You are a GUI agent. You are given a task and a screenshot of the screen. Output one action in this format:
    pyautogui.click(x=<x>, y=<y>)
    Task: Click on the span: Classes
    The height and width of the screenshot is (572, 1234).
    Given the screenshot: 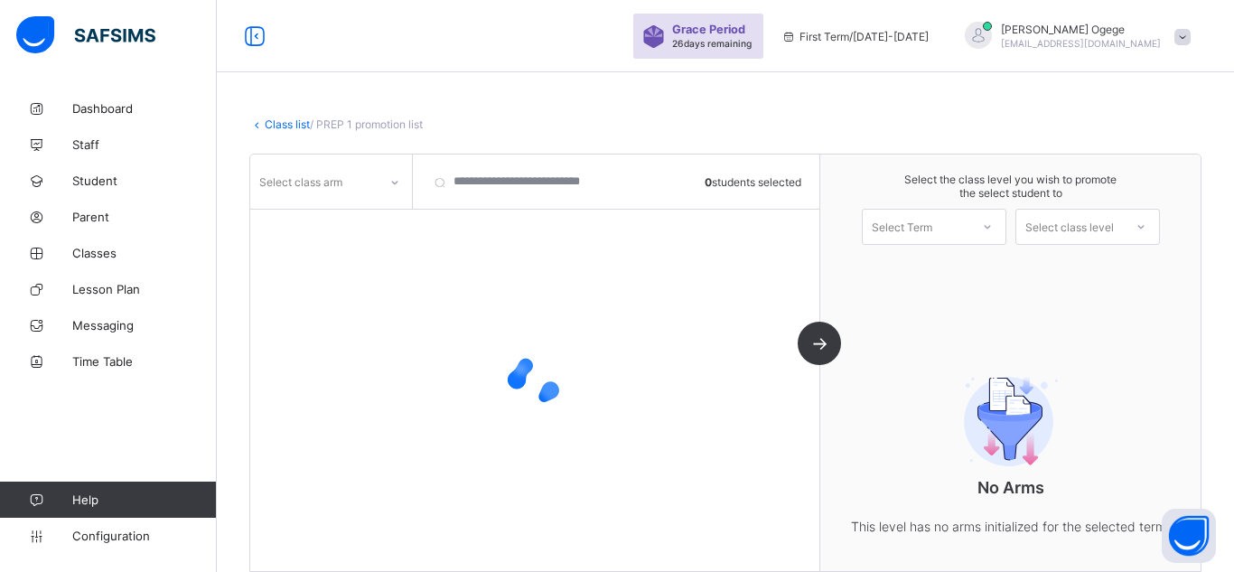 What is the action you would take?
    pyautogui.click(x=145, y=253)
    